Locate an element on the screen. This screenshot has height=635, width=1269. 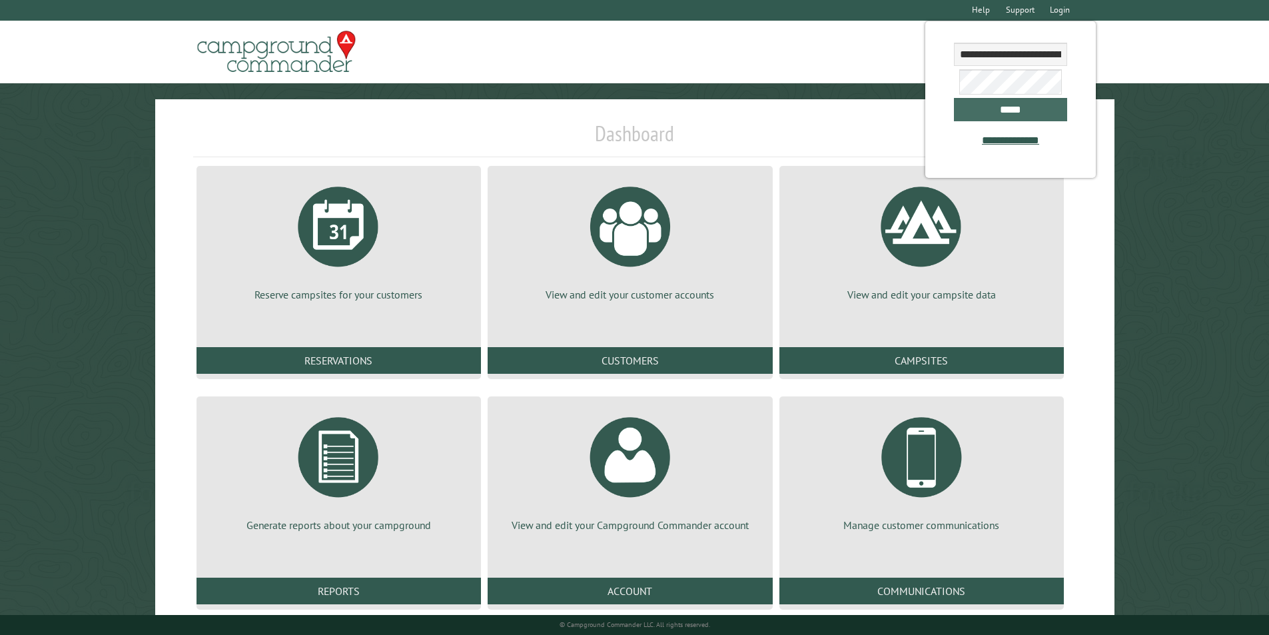
a: Communications is located at coordinates (921, 591).